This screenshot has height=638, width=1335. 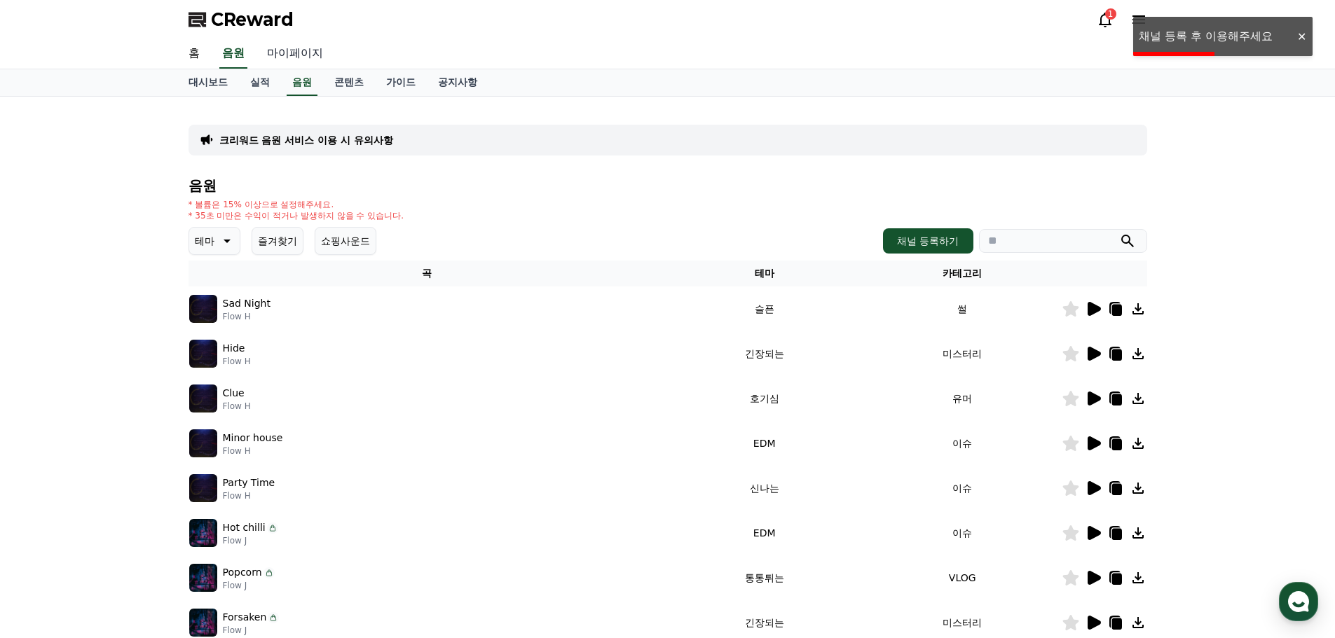 I want to click on th: 카테고리, so click(x=962, y=273).